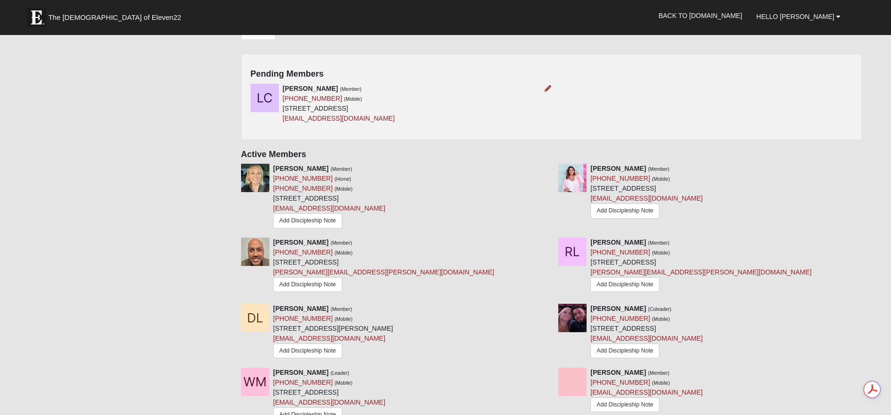 This screenshot has width=891, height=415. I want to click on h4: Active Members, so click(551, 155).